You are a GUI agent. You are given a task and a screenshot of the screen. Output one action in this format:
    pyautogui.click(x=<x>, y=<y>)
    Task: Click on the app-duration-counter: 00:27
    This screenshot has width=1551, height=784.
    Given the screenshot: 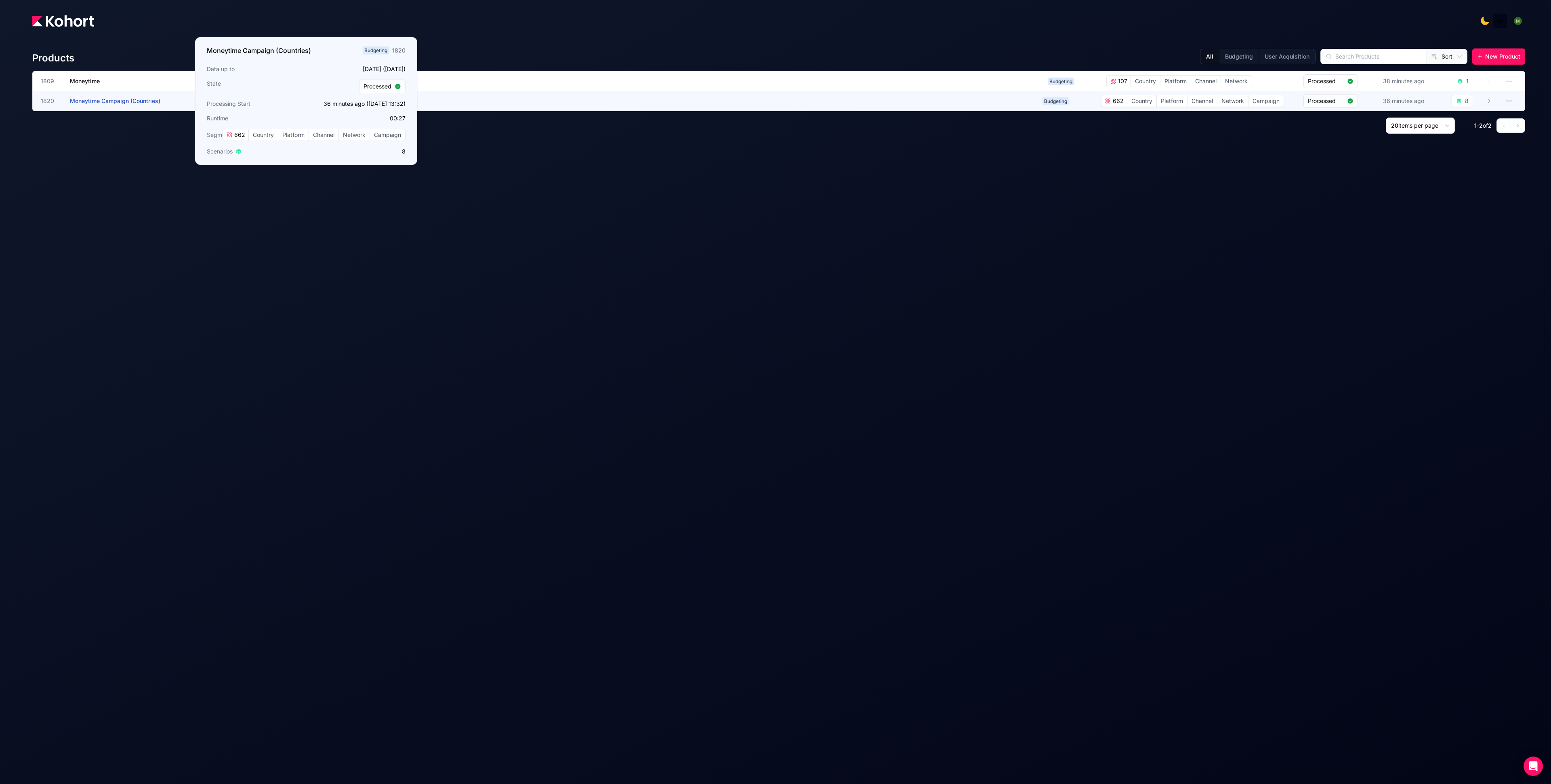 What is the action you would take?
    pyautogui.click(x=398, y=118)
    